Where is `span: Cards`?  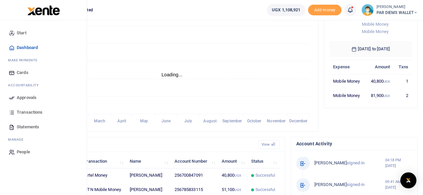
span: Cards is located at coordinates (22, 73).